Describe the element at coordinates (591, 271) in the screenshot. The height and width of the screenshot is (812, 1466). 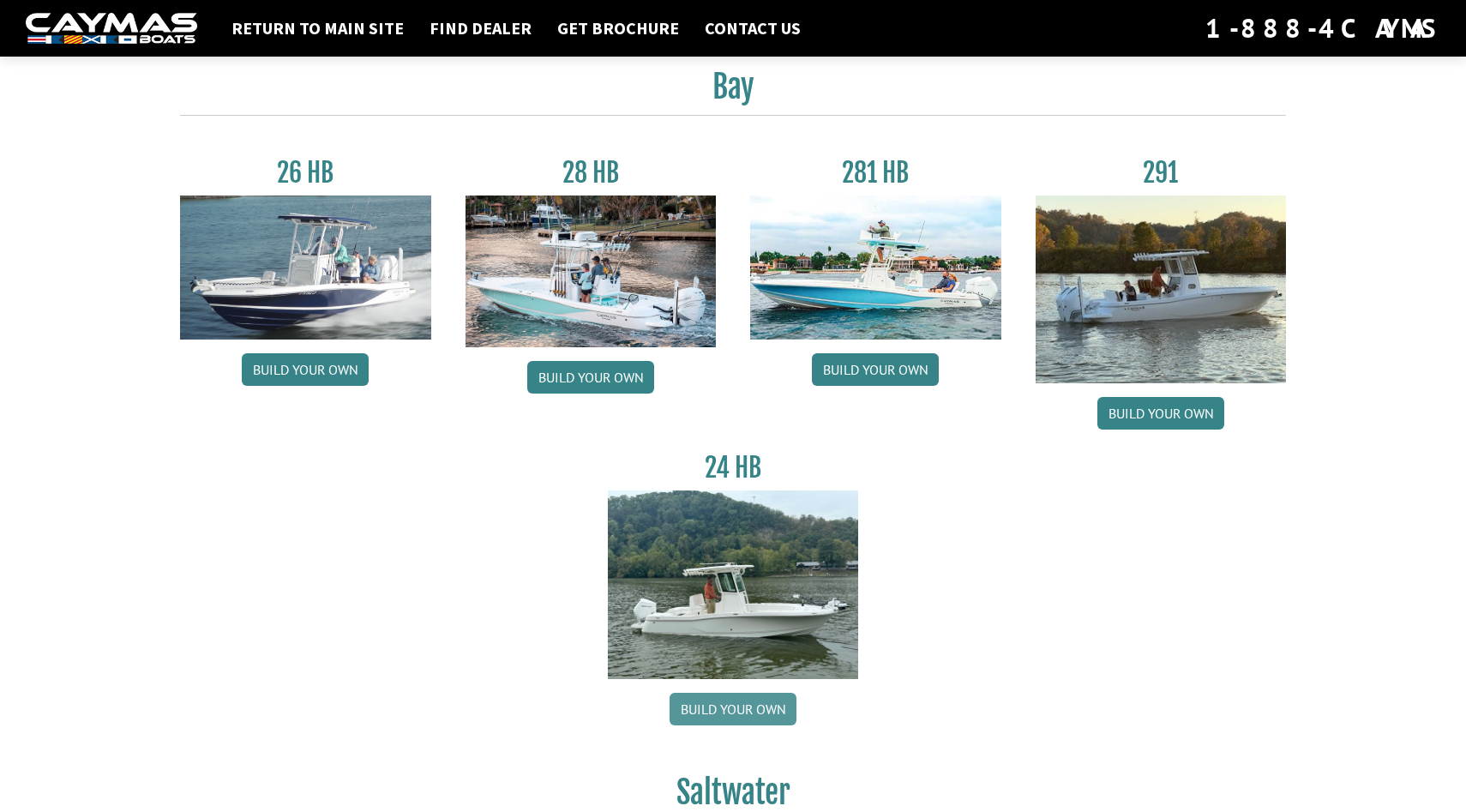
I see `img: 28_hb_thumbnail_for_caymas_connect.jpg` at that location.